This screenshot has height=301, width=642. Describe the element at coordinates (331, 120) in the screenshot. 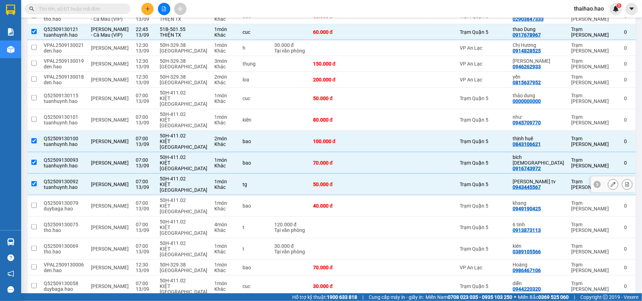

I see `div: 80.000 đ` at that location.